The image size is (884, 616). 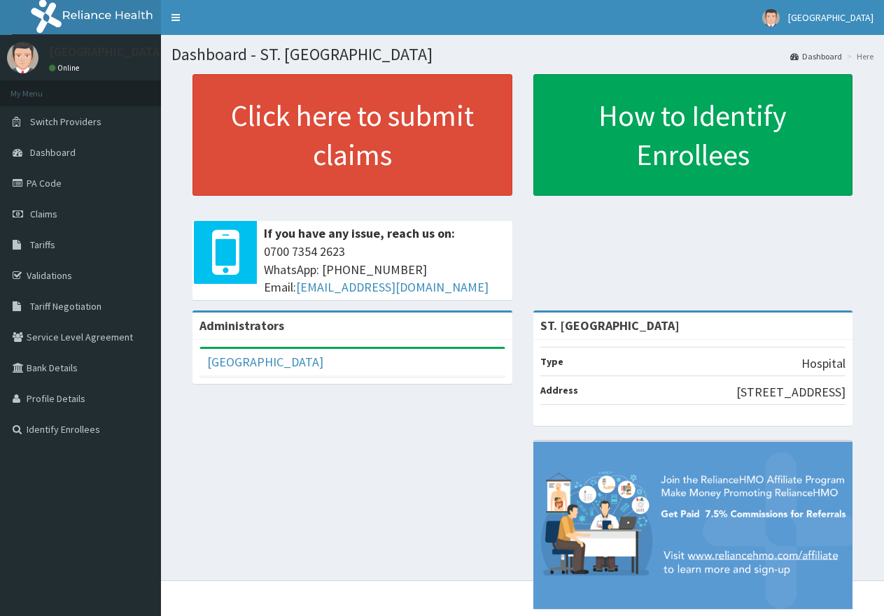 What do you see at coordinates (858, 56) in the screenshot?
I see `li: Here` at bounding box center [858, 56].